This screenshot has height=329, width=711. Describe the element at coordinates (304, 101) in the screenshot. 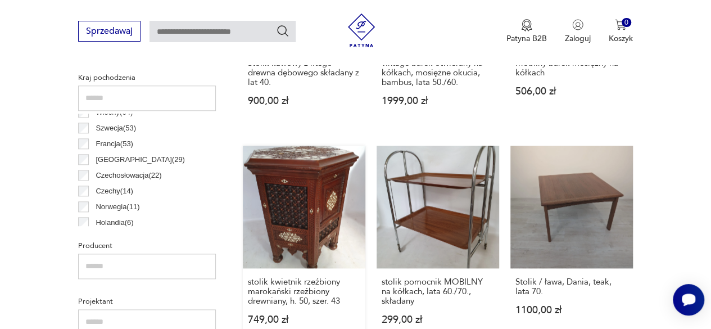

I see `p: 900,00 zł` at that location.